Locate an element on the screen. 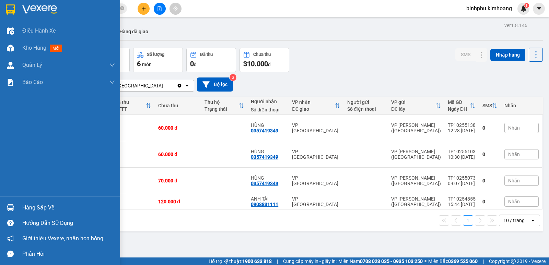  span: copyright is located at coordinates (513, 261).